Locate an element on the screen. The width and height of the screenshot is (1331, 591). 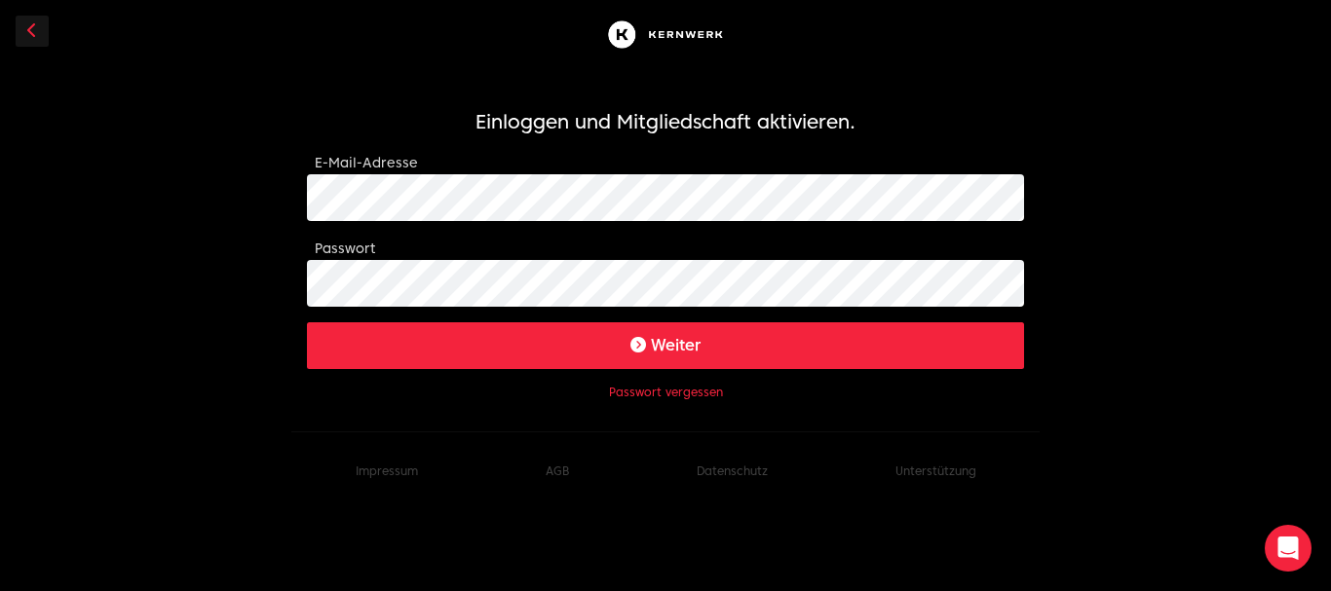
label: E-Mail-Adresse is located at coordinates (366, 163).